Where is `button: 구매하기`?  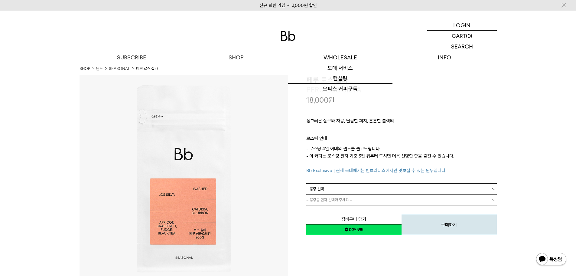 button: 구매하기 is located at coordinates (449, 224).